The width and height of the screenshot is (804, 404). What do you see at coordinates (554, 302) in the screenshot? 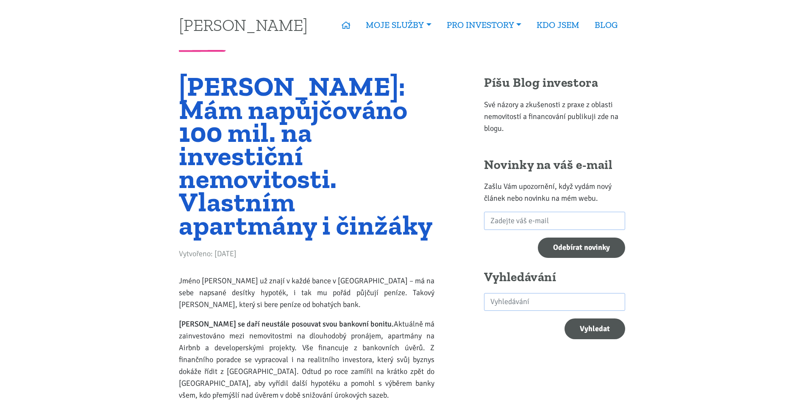
I see `input: search` at bounding box center [554, 302].